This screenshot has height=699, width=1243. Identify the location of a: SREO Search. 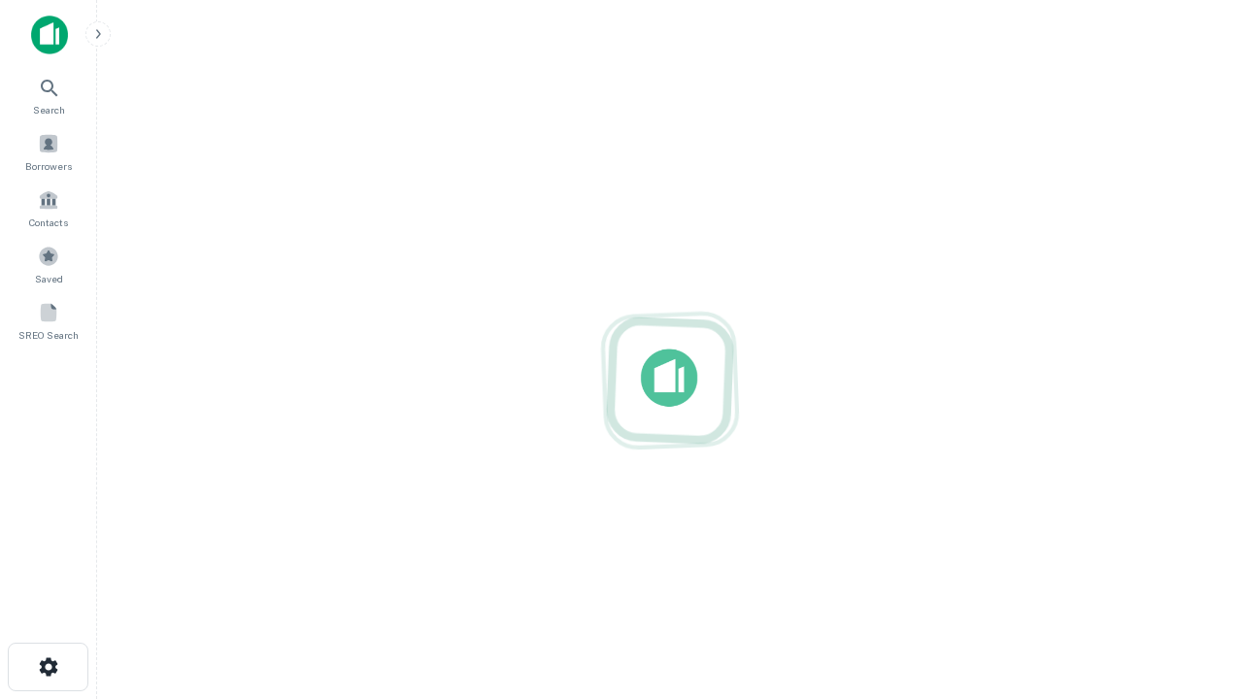
(49, 320).